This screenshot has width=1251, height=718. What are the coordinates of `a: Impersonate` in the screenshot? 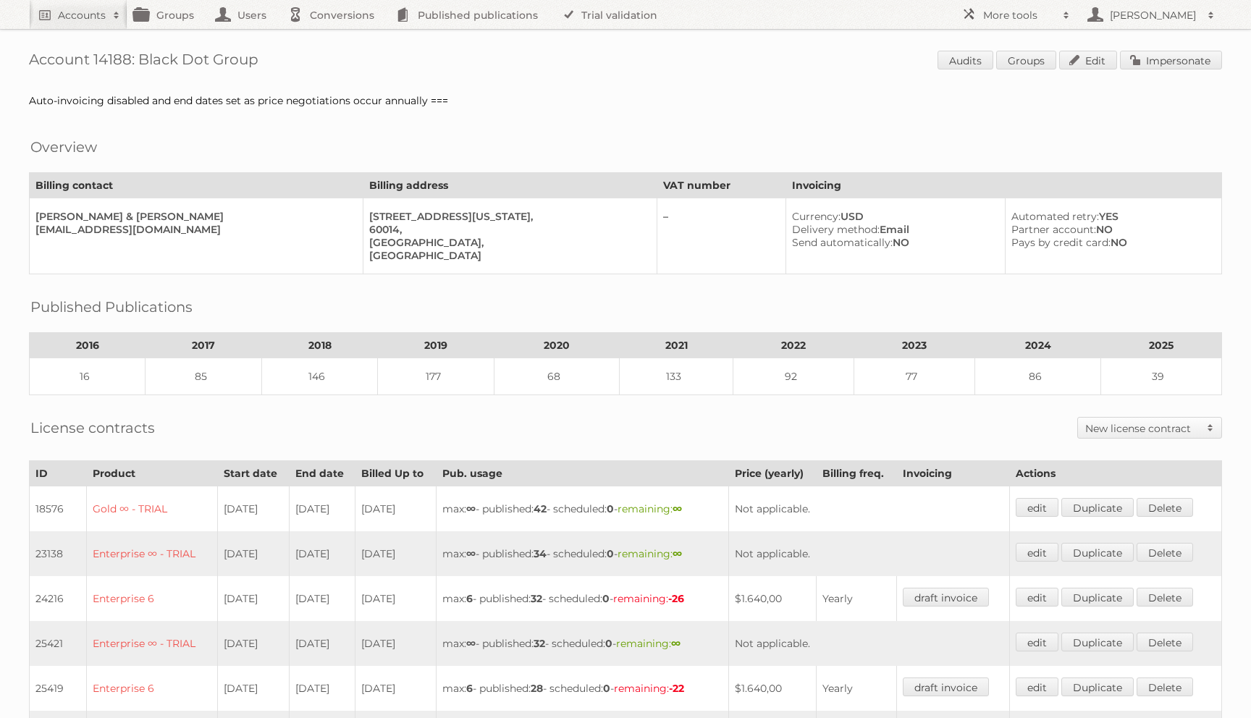 It's located at (1171, 60).